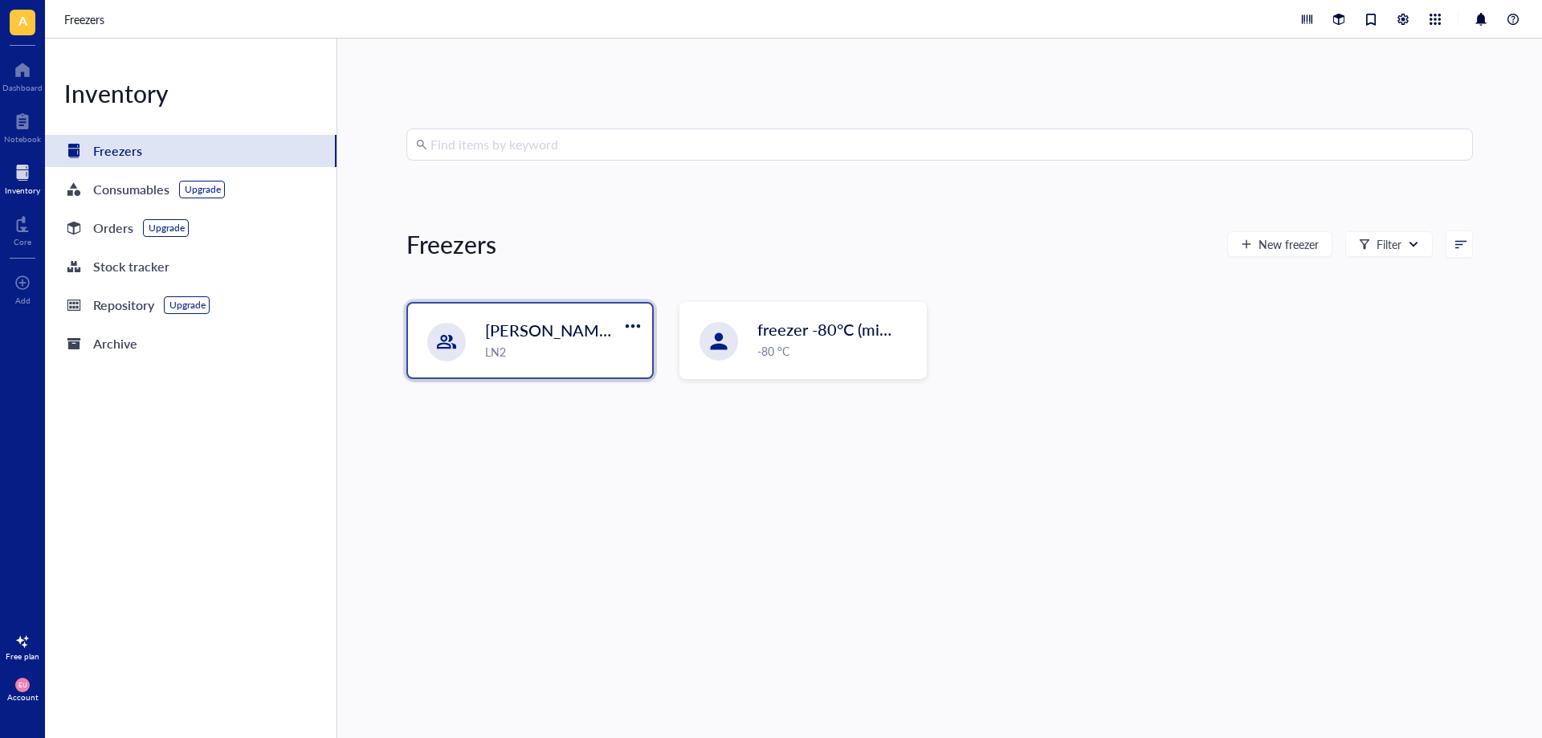 The image size is (1542, 738). What do you see at coordinates (22, 300) in the screenshot?
I see `div: Add` at bounding box center [22, 300].